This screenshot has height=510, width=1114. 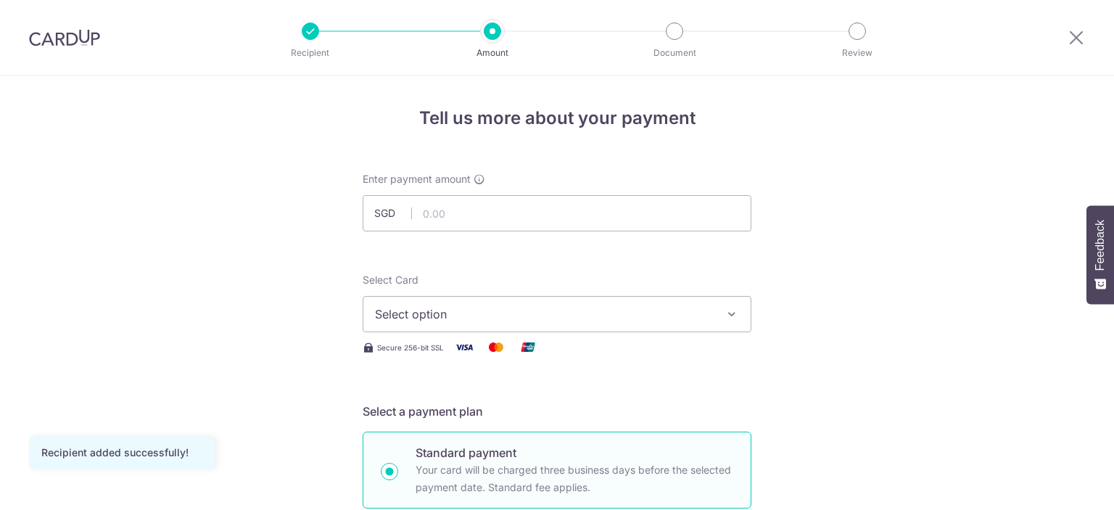 What do you see at coordinates (557, 314) in the screenshot?
I see `button: Select option` at bounding box center [557, 314].